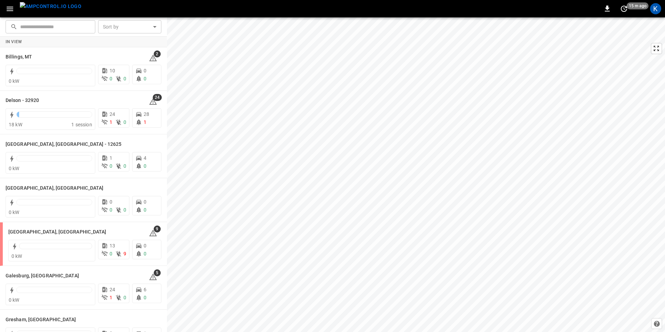 This screenshot has height=332, width=665. Describe the element at coordinates (57, 232) in the screenshot. I see `h6: El Dorado Springs, MO` at that location.